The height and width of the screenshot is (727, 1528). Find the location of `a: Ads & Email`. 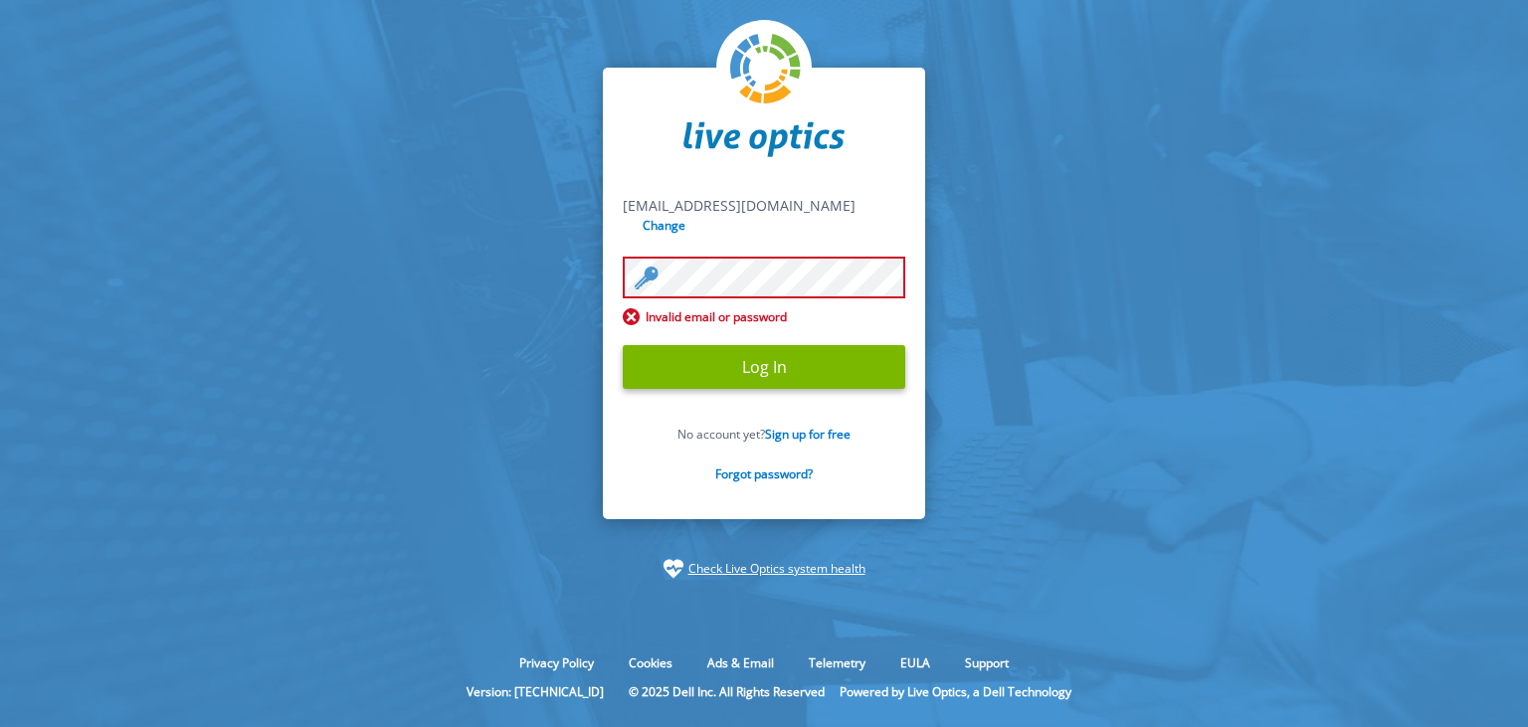

a: Ads & Email is located at coordinates (740, 663).